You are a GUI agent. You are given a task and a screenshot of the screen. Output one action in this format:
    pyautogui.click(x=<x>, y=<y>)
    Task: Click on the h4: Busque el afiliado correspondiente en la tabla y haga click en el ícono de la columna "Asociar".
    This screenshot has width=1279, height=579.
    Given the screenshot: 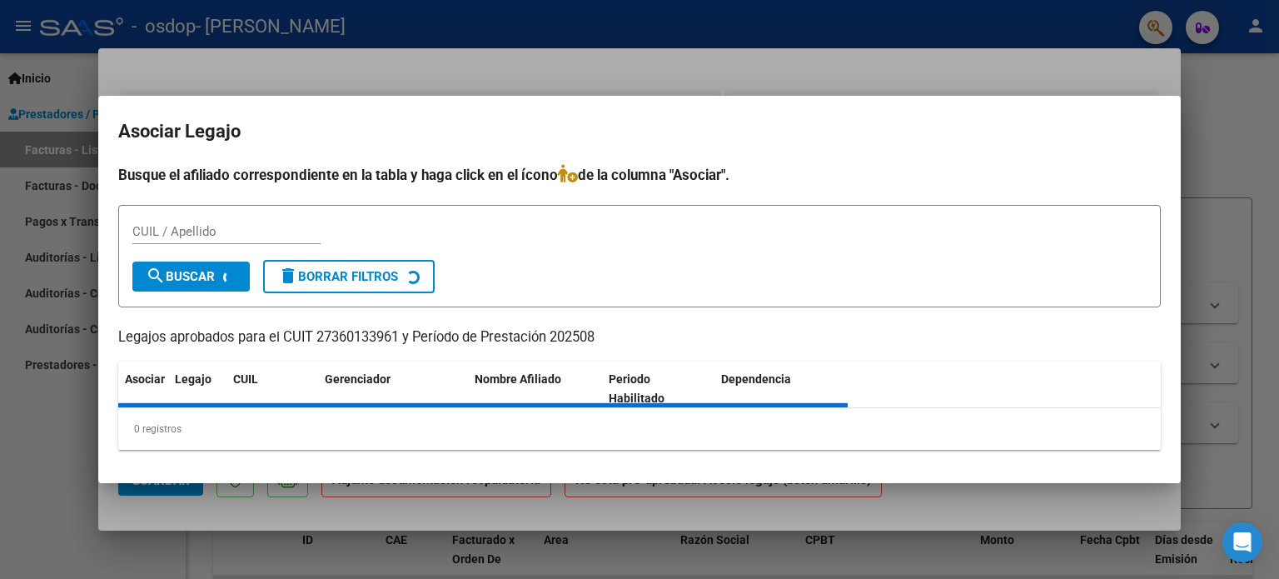 What is the action you would take?
    pyautogui.click(x=639, y=175)
    